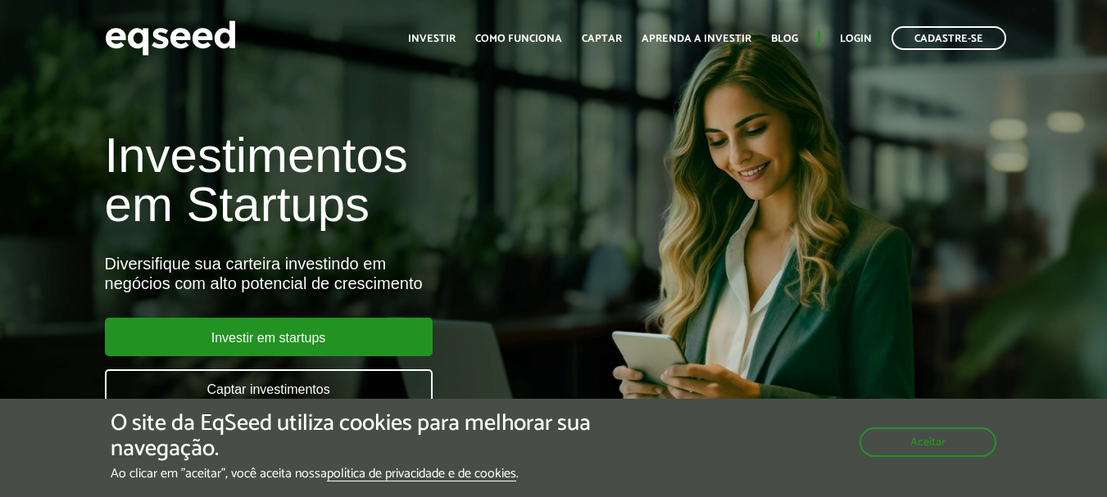 The image size is (1107, 497). What do you see at coordinates (376, 437) in the screenshot?
I see `h5: O site da EqSeed utiliza cookies para melhorar sua navegação.` at bounding box center [376, 437].